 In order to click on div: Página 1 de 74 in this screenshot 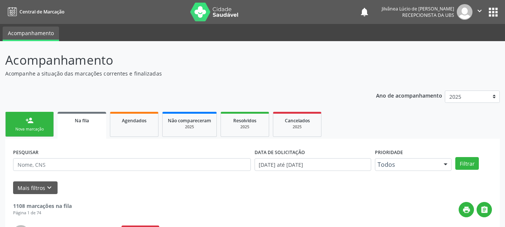, I will do `click(42, 212)`.